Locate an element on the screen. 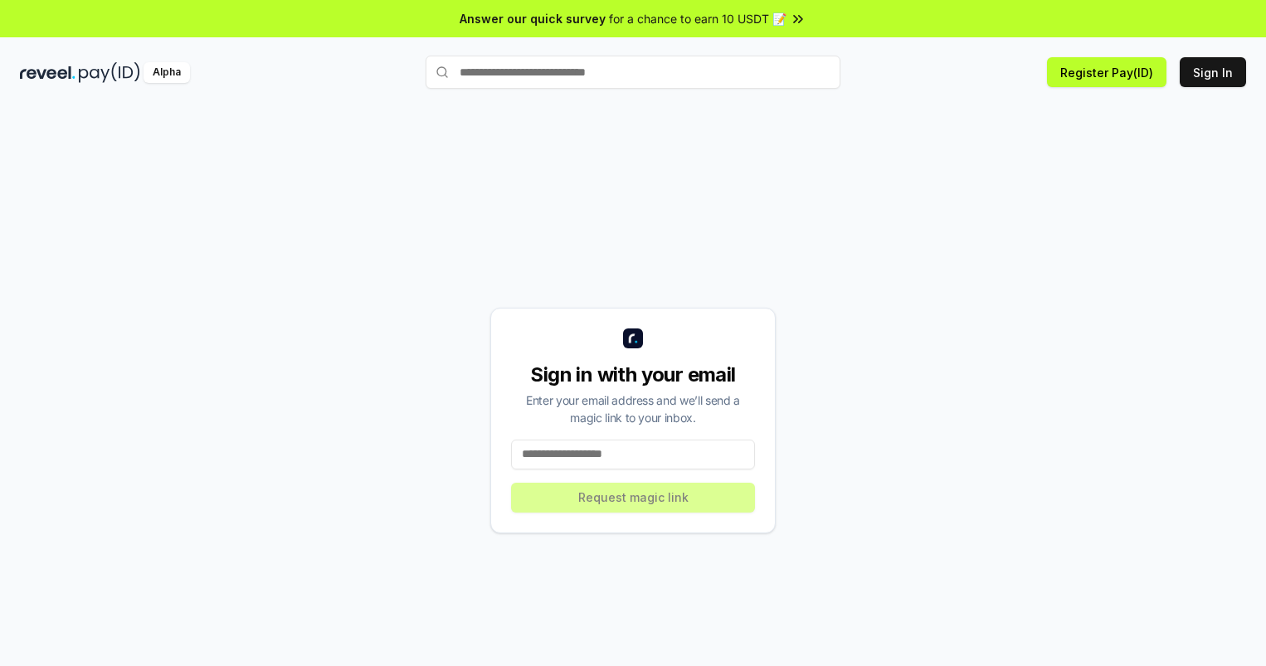 The height and width of the screenshot is (666, 1266). img: reveel_dark is located at coordinates (47, 72).